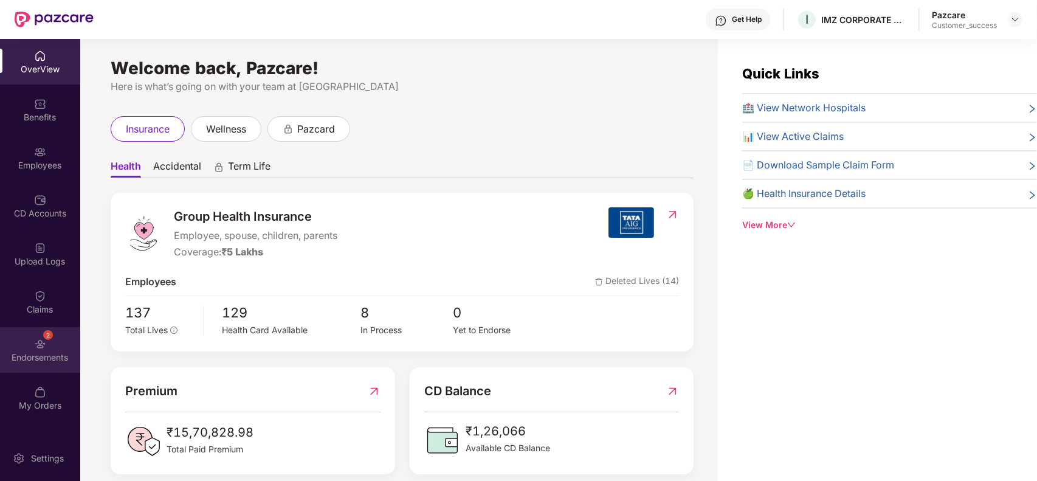 The width and height of the screenshot is (1037, 481). I want to click on span: Employee, spouse, children, parents, so click(255, 235).